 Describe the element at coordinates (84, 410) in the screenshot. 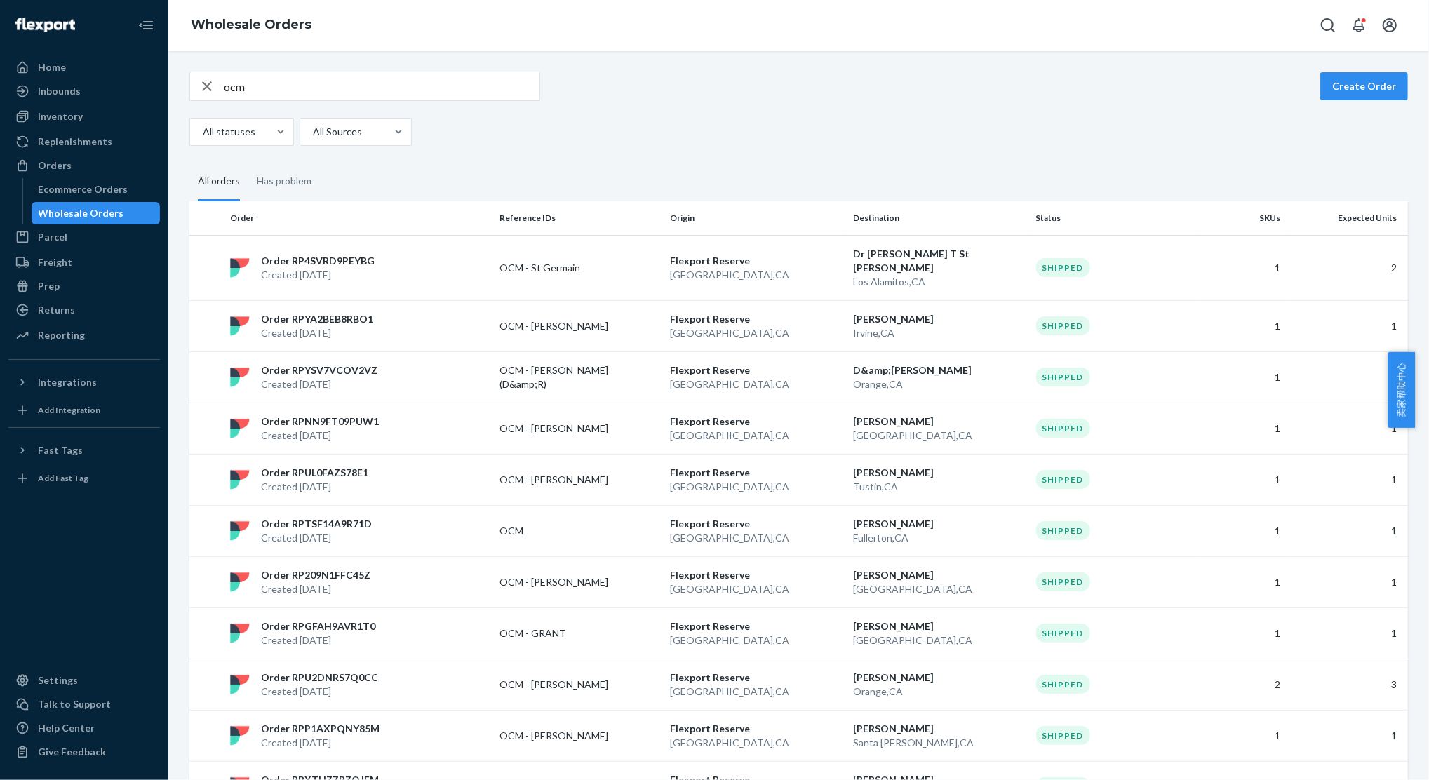

I see `a: Add Integration` at that location.